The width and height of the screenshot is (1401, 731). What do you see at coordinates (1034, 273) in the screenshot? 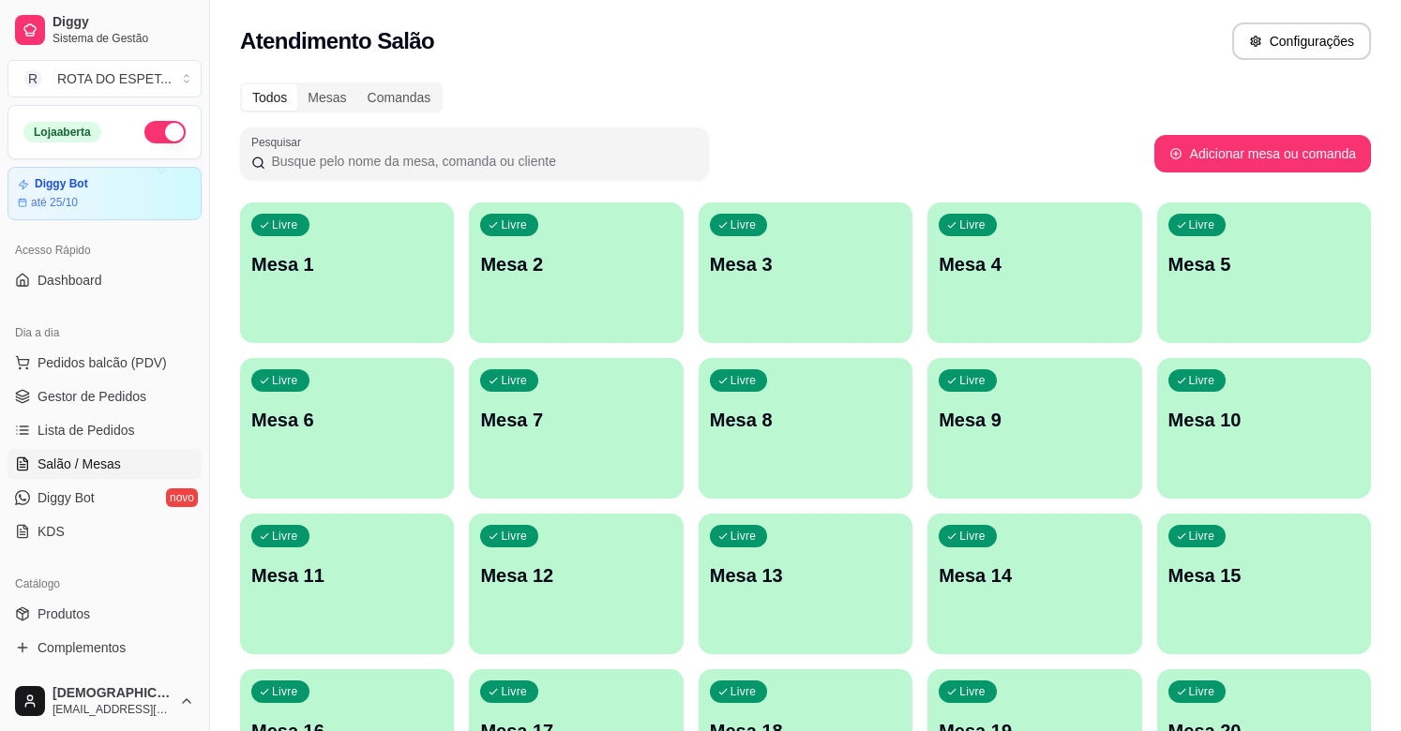
I see `button: LivreMesa 4` at bounding box center [1034, 273].